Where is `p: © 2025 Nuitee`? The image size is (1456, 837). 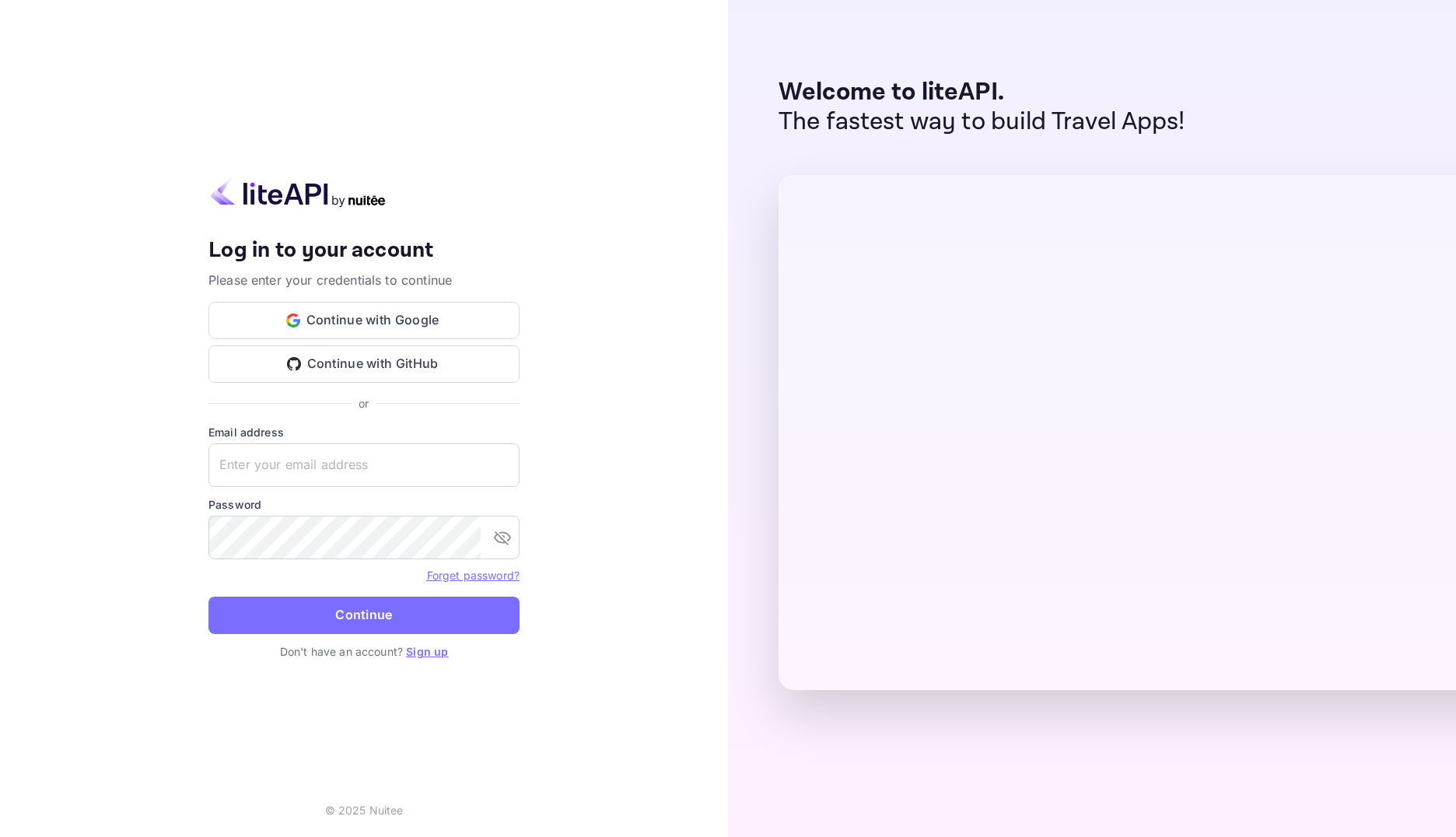 p: © 2025 Nuitee is located at coordinates (364, 811).